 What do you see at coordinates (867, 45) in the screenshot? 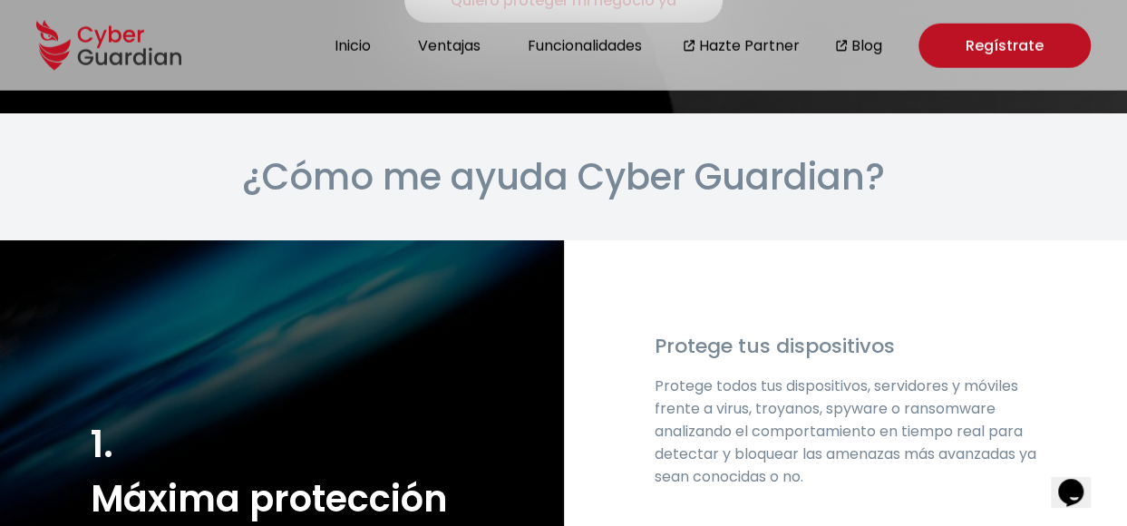
I see `a: Blog` at bounding box center [867, 45].